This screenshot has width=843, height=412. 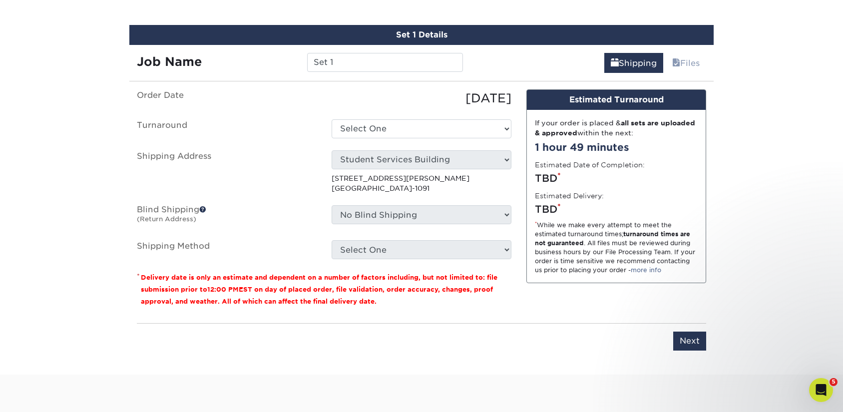 I want to click on span: 5, so click(x=834, y=382).